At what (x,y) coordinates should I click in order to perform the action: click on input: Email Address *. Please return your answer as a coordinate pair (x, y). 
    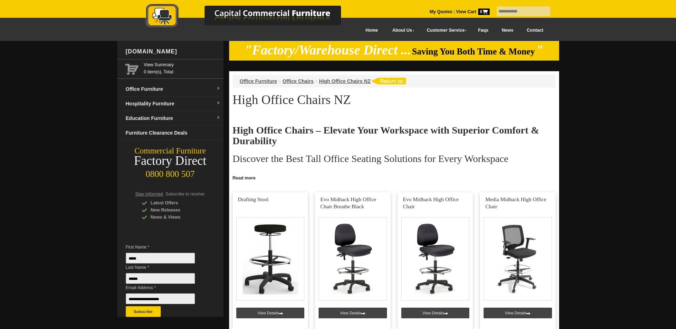
    Looking at the image, I should click on (160, 299).